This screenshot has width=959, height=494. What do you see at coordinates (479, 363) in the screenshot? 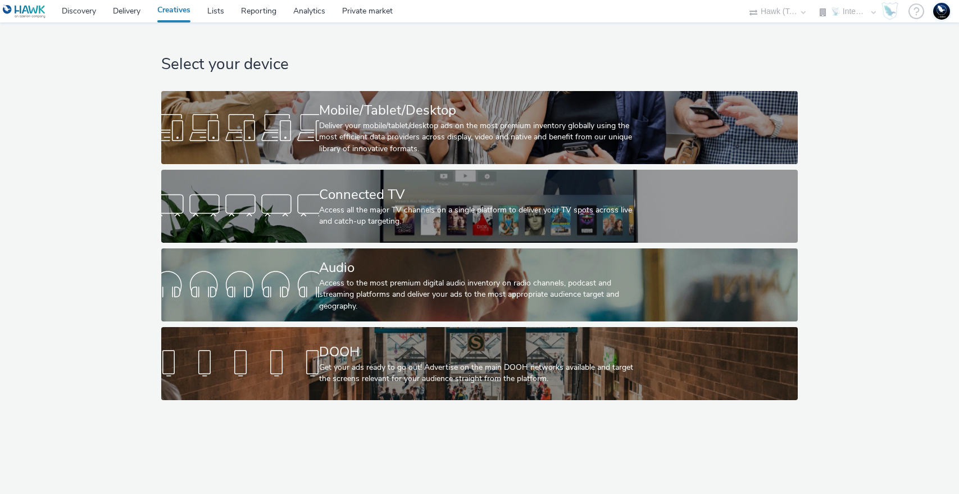
I see `a: DOOHGet your ads ready to go out! Advertise on the main DOOH networks available and target the sc...` at bounding box center [479, 363].